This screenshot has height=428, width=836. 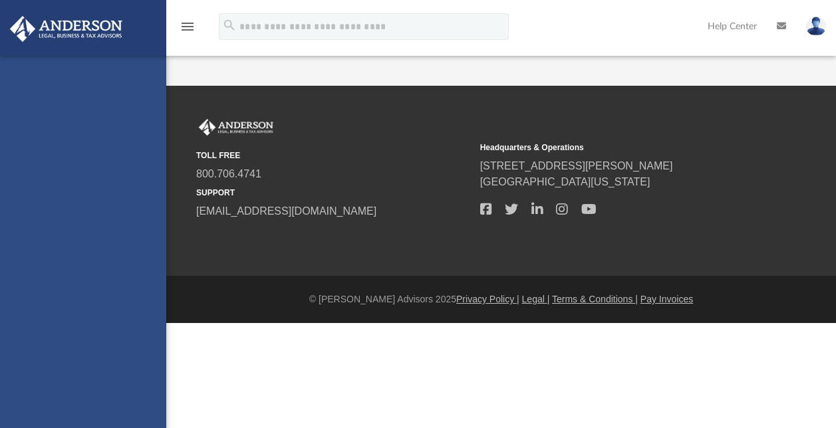 I want to click on i: search, so click(x=229, y=25).